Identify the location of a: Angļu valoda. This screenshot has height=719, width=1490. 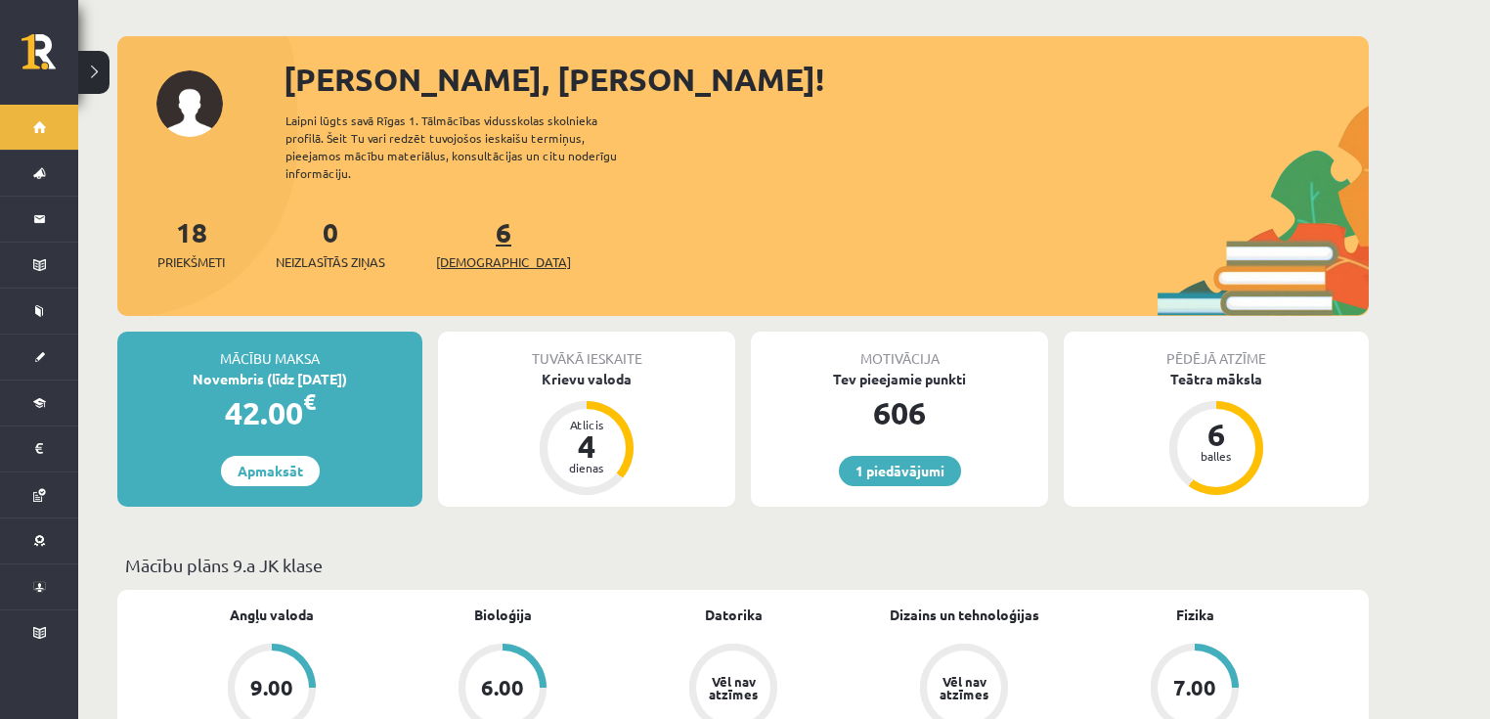
(272, 614).